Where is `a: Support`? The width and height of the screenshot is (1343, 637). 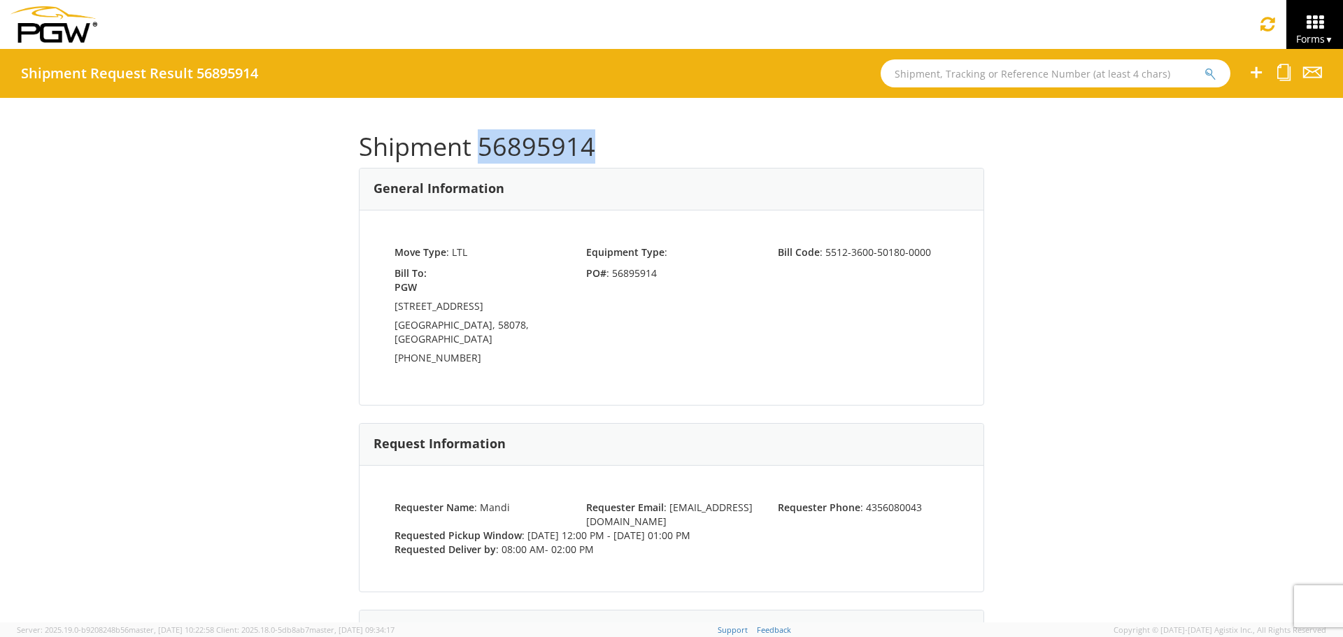 a: Support is located at coordinates (732, 630).